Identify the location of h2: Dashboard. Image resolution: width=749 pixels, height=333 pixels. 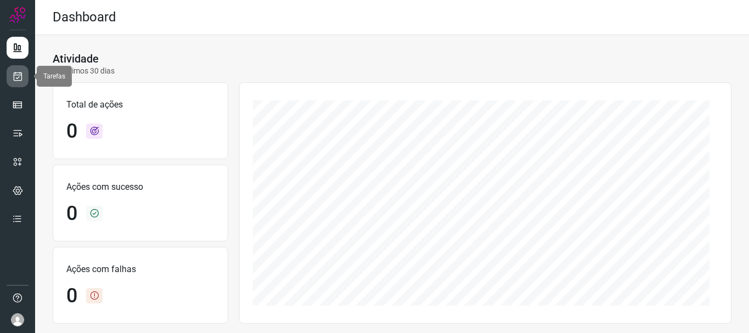
(84, 17).